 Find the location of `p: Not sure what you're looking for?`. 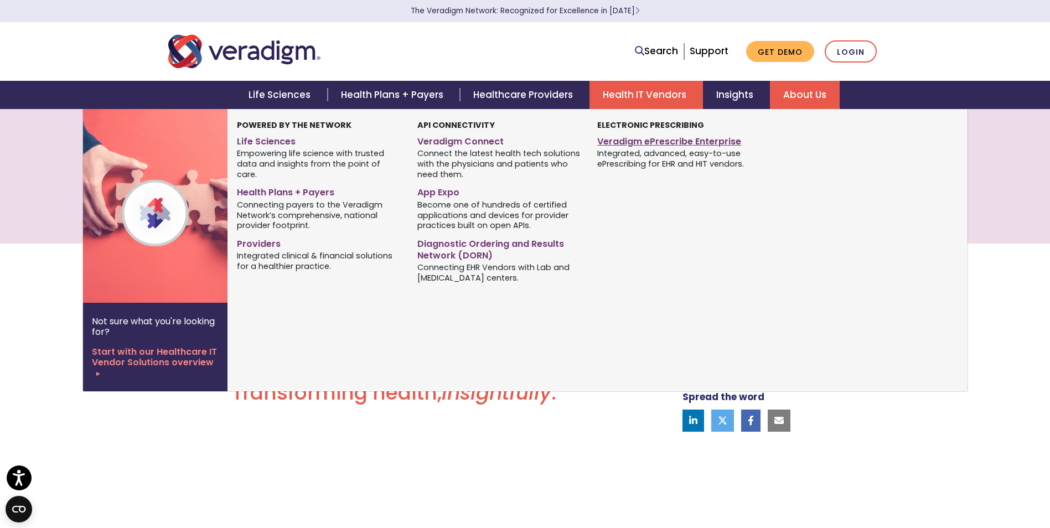

p: Not sure what you're looking for? is located at coordinates (155, 326).